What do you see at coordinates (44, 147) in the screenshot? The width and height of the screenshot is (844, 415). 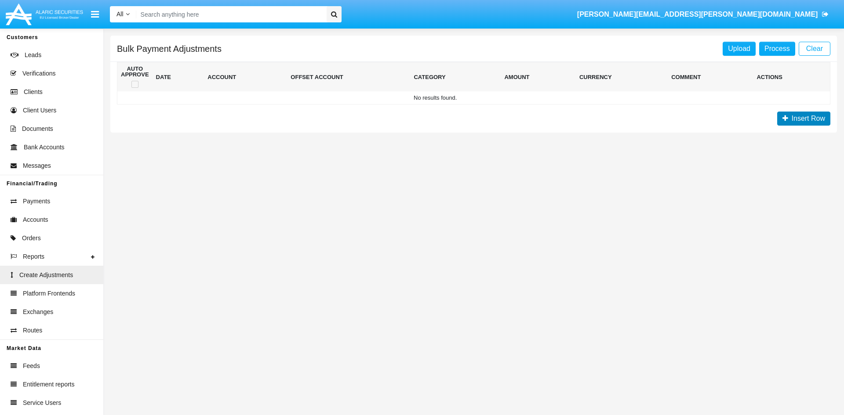 I see `span: Bank Accounts` at bounding box center [44, 147].